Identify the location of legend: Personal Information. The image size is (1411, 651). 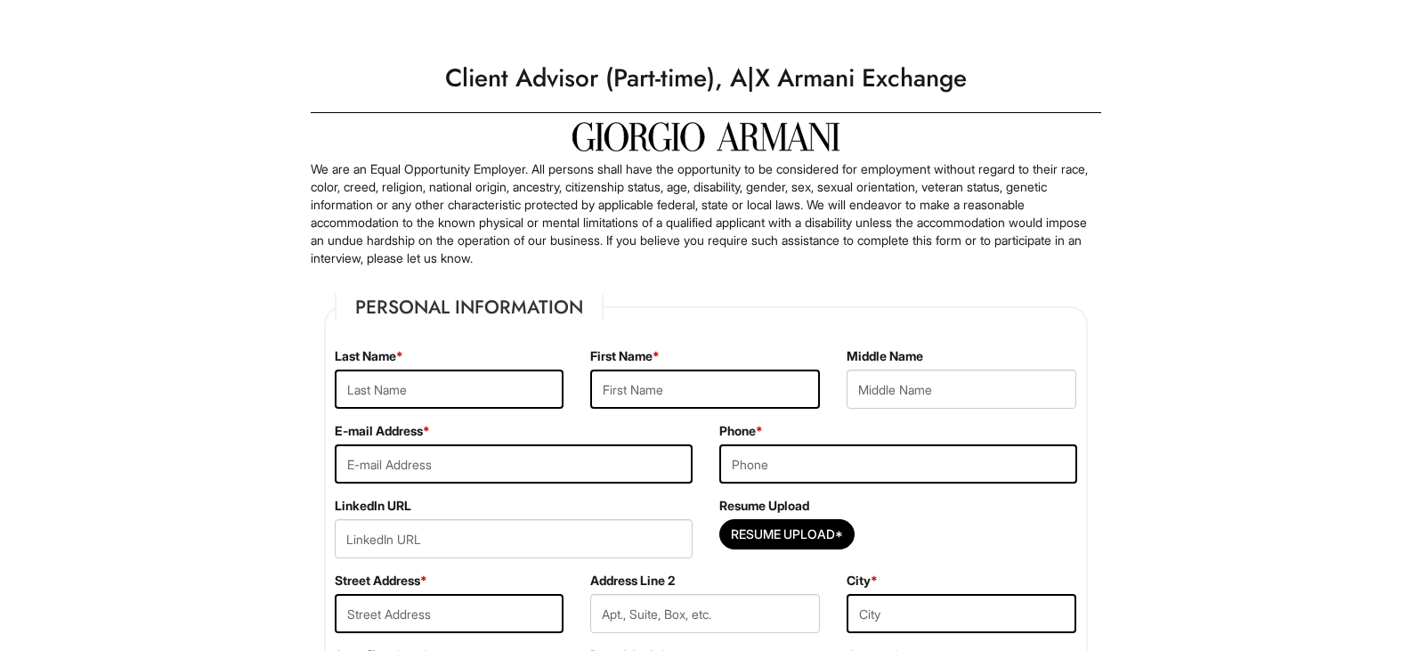
(469, 307).